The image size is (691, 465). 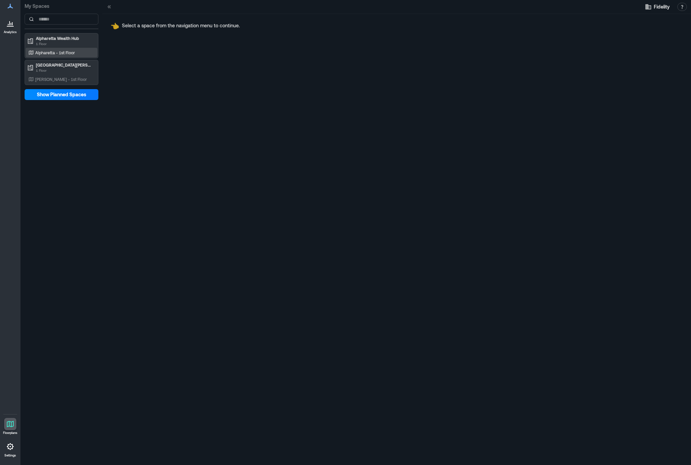 I want to click on span: Show Planned Spaces, so click(x=61, y=95).